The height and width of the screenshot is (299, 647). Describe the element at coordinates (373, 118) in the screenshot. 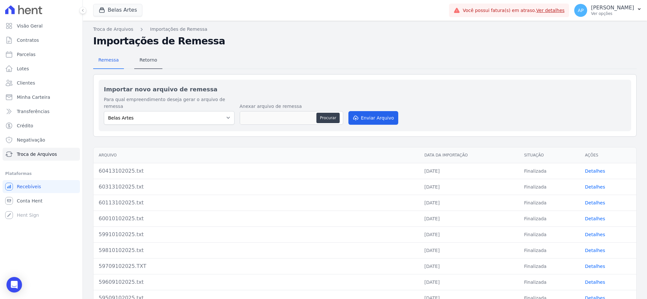

I see `button: Enviar Arquivo` at that location.